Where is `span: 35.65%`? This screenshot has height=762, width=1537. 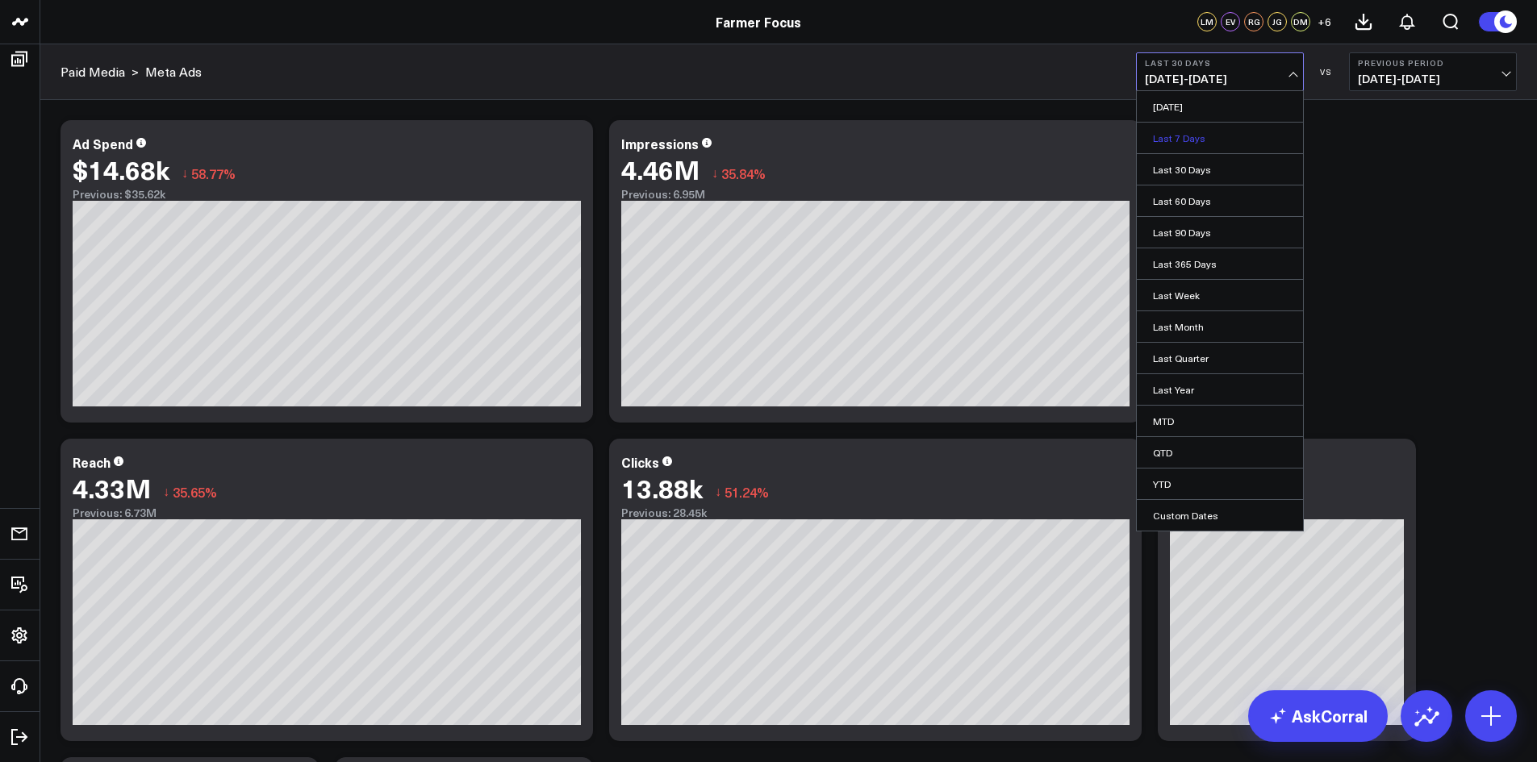 span: 35.65% is located at coordinates (194, 492).